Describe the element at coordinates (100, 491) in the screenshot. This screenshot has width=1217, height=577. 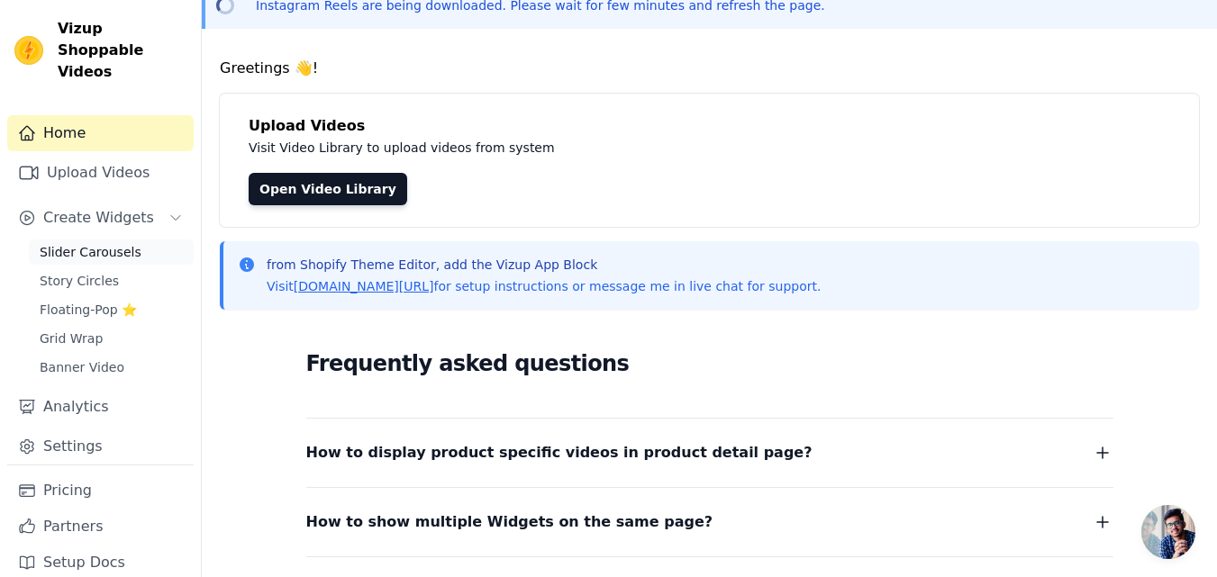
I see `a: Pricing` at that location.